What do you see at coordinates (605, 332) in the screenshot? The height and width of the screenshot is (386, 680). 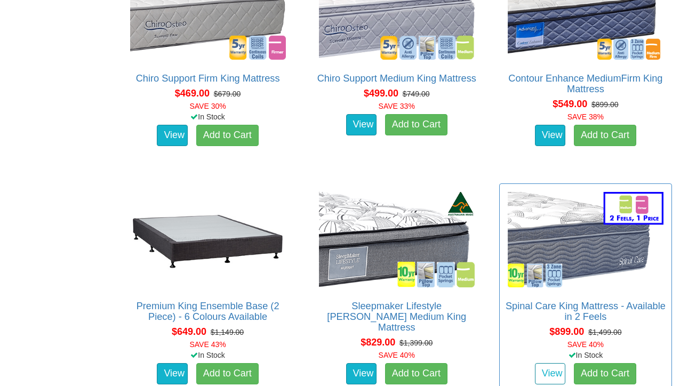 I see `del: $1,499.00` at bounding box center [605, 332].